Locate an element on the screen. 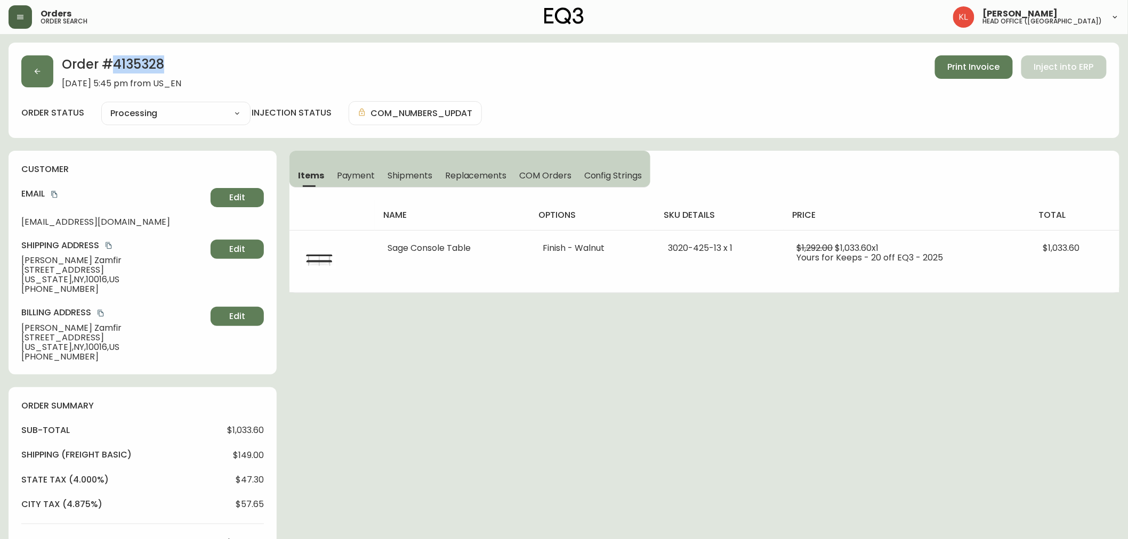 The image size is (1128, 539). li: Finish - Walnut is located at coordinates (593, 248).